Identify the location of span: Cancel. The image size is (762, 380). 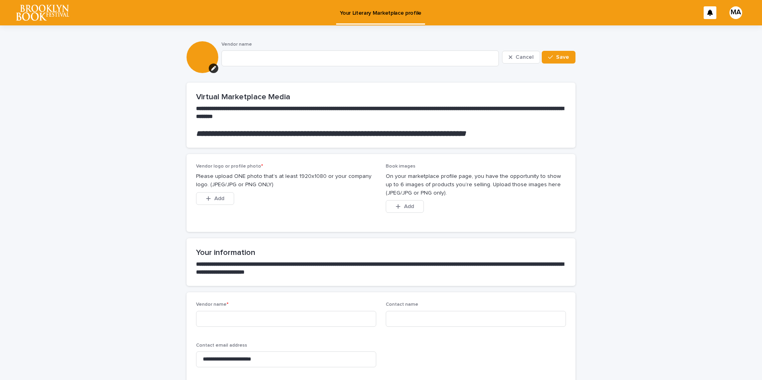
(524, 57).